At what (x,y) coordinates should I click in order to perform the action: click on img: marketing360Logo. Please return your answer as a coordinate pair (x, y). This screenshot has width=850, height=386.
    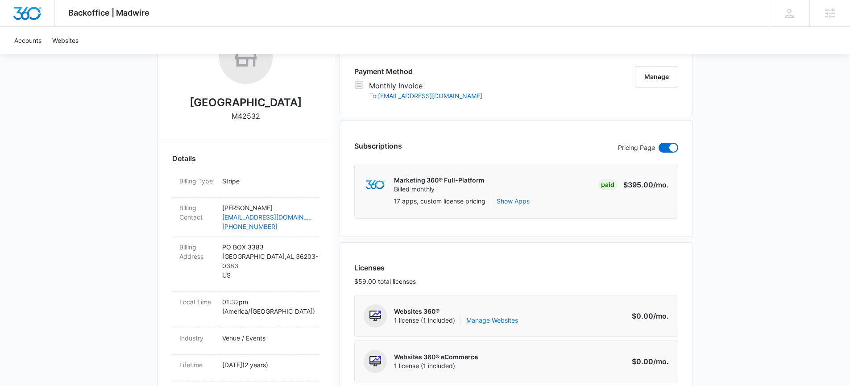
    Looking at the image, I should click on (375, 185).